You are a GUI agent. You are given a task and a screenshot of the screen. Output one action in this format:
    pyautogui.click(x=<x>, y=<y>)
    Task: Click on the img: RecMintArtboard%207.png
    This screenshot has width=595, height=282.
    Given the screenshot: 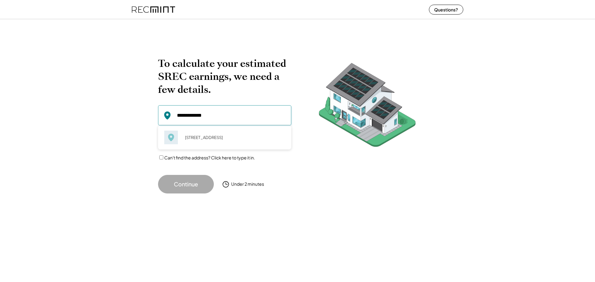 What is the action you would take?
    pyautogui.click(x=367, y=107)
    